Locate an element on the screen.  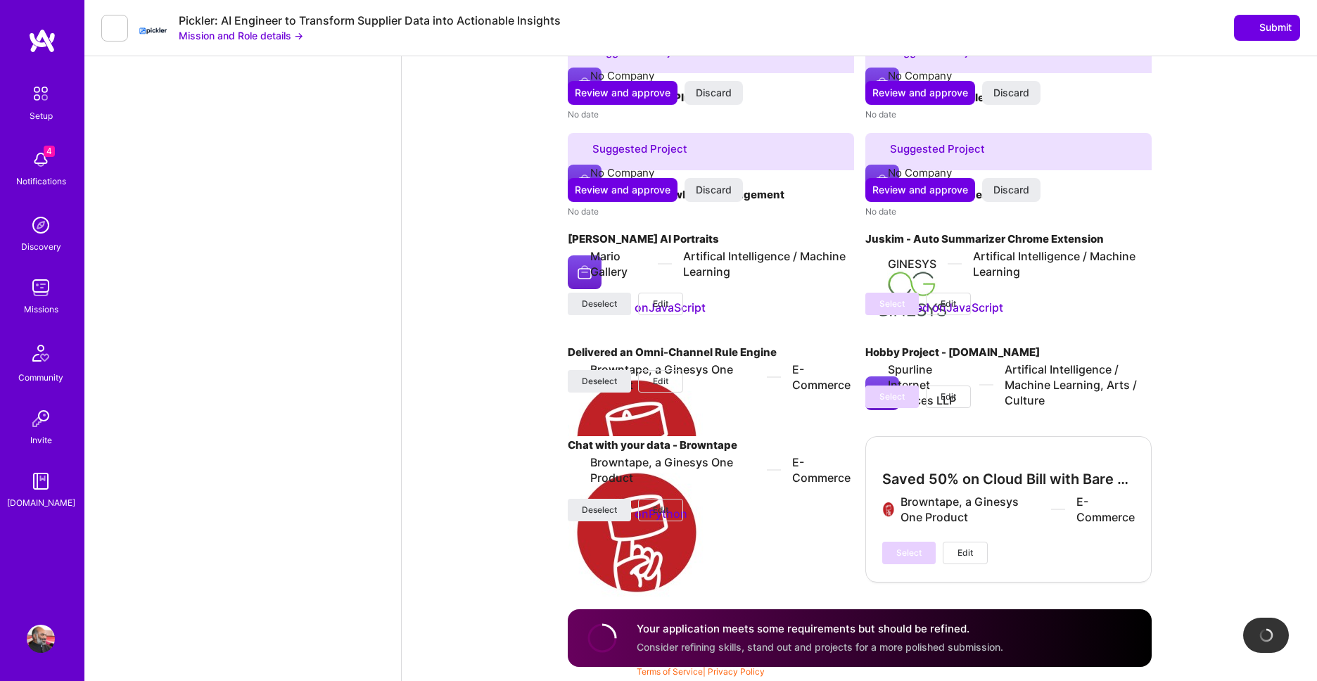
img: bell is located at coordinates (41, 160).